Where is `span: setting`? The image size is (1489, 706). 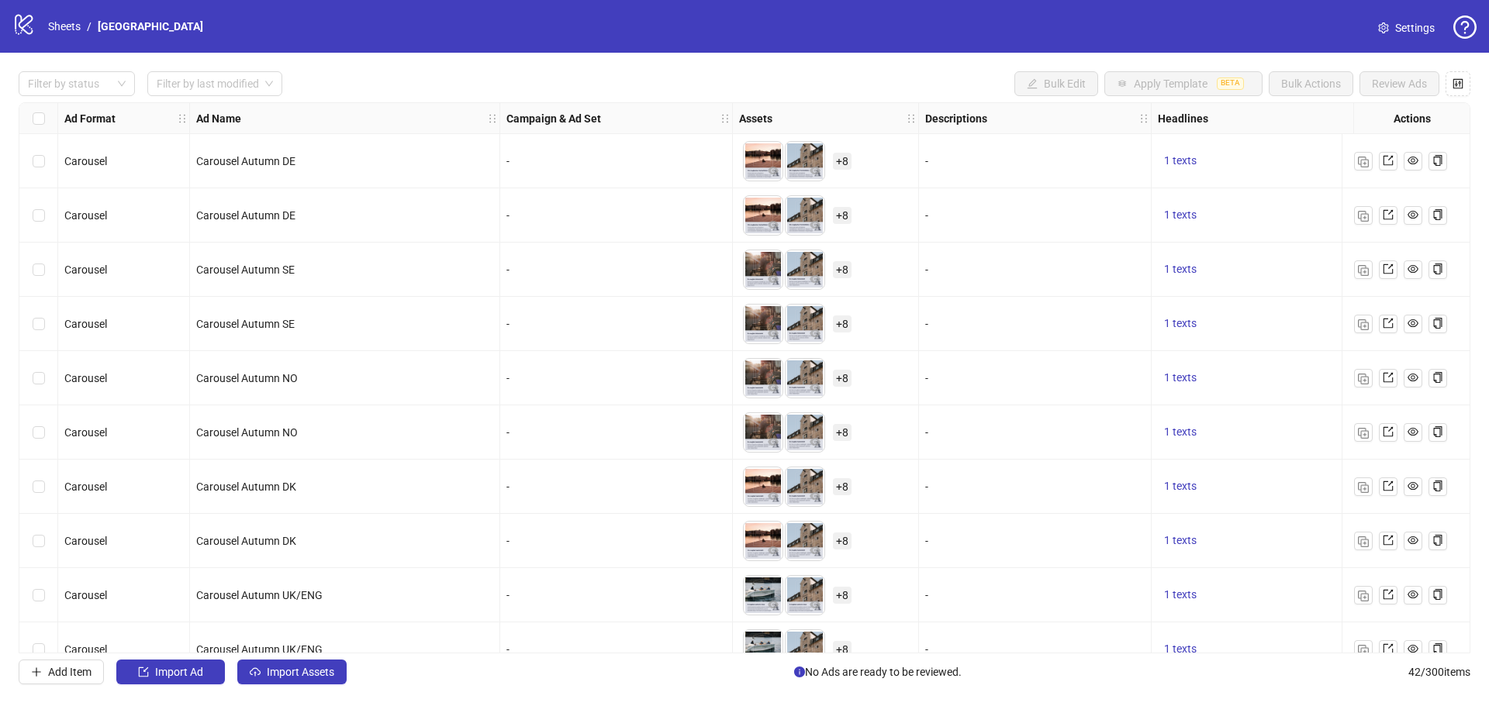
span: setting is located at coordinates (1383, 28).